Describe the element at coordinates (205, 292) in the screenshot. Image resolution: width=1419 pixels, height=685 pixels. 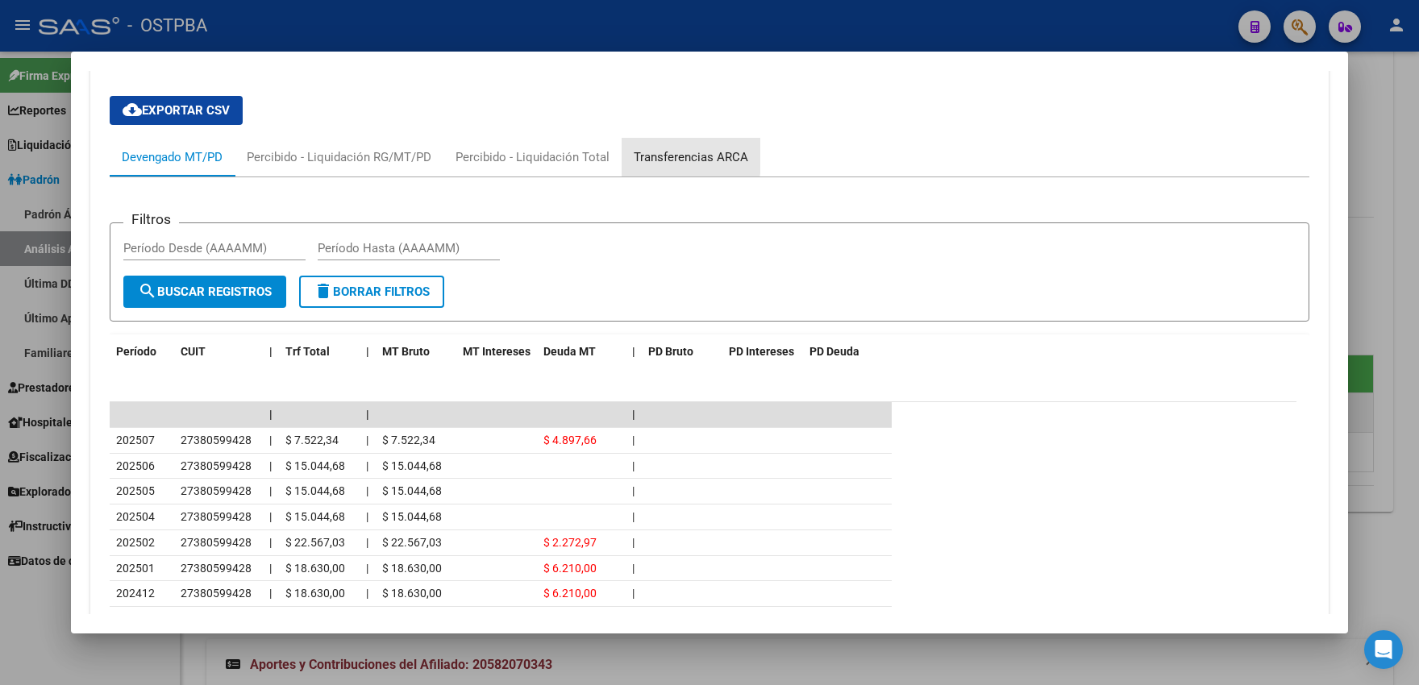
I see `span: Buscar Registros` at that location.